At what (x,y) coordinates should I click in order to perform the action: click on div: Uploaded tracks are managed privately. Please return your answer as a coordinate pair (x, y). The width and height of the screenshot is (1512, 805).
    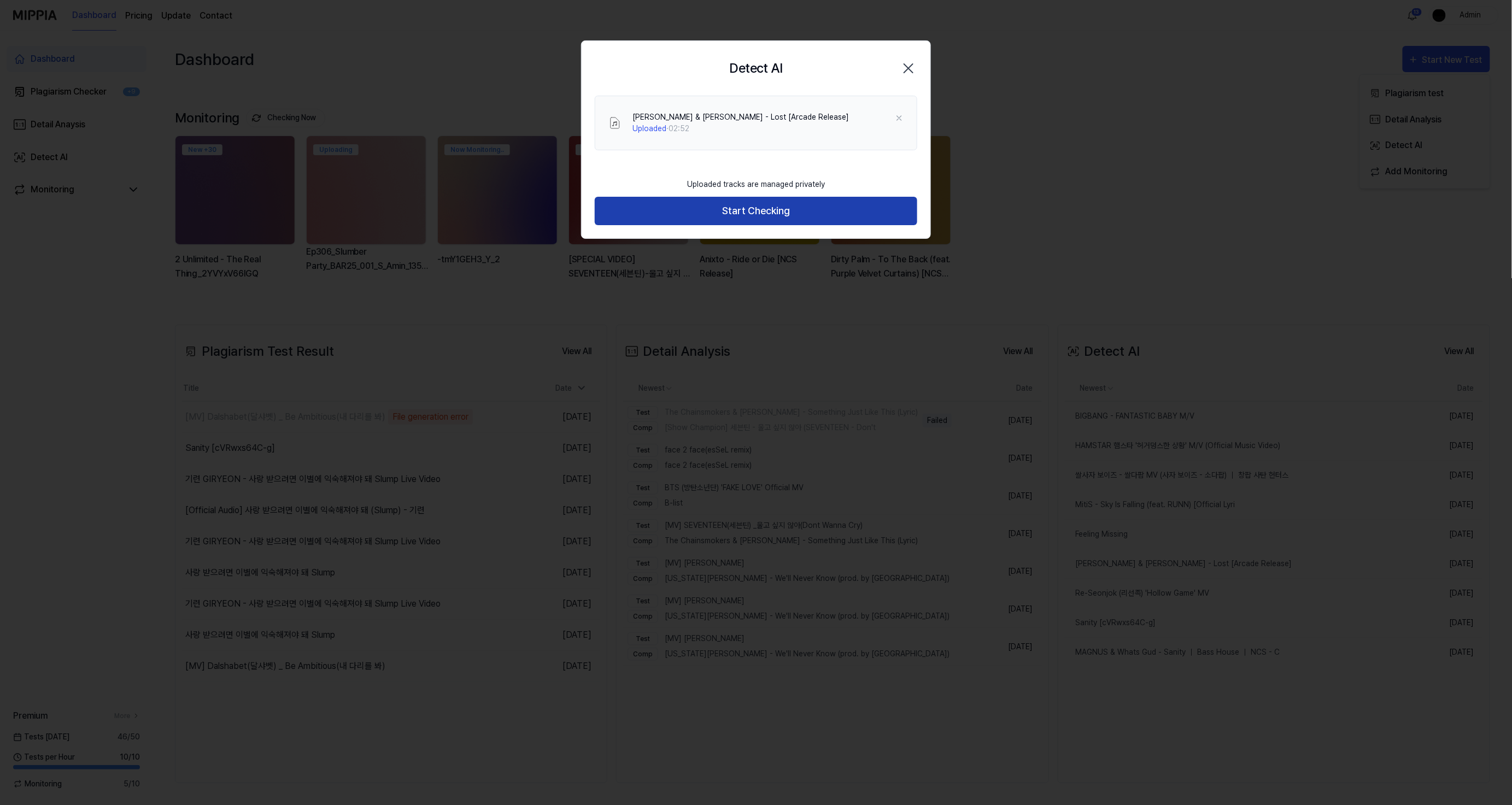
    Looking at the image, I should click on (756, 184).